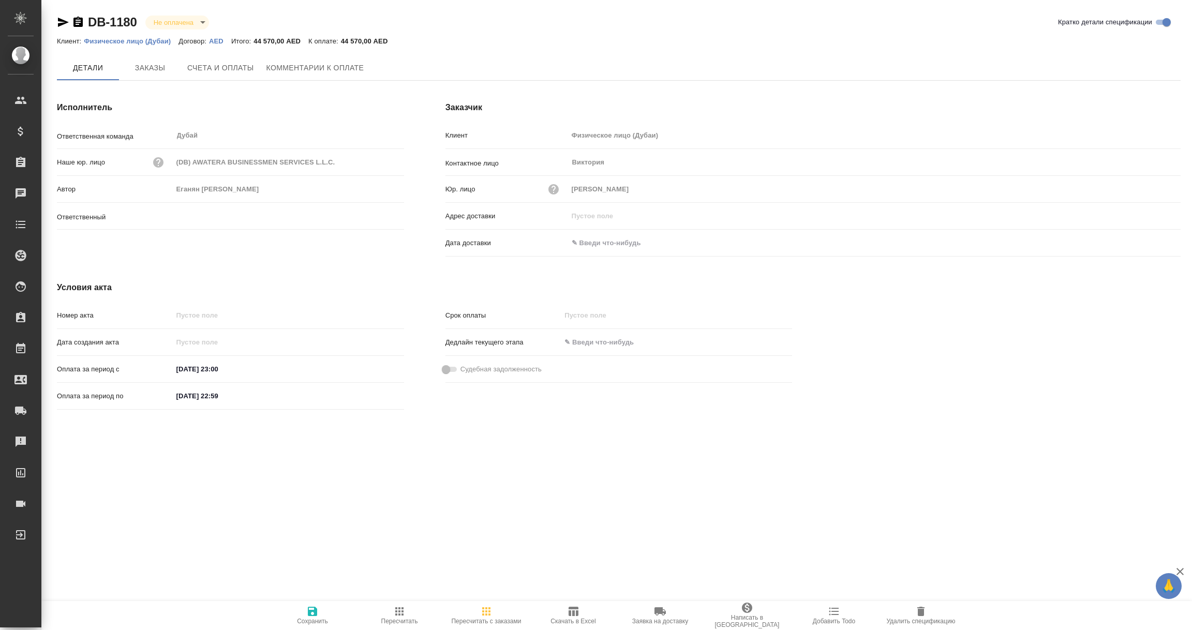 The height and width of the screenshot is (630, 1192). Describe the element at coordinates (81, 163) in the screenshot. I see `p: Наше юр. лицо` at that location.